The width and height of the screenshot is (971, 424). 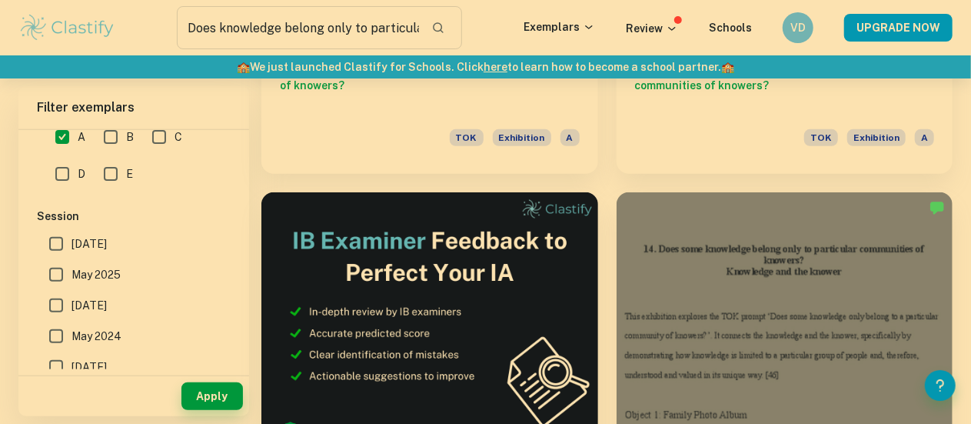 I want to click on h6: Session, so click(x=134, y=216).